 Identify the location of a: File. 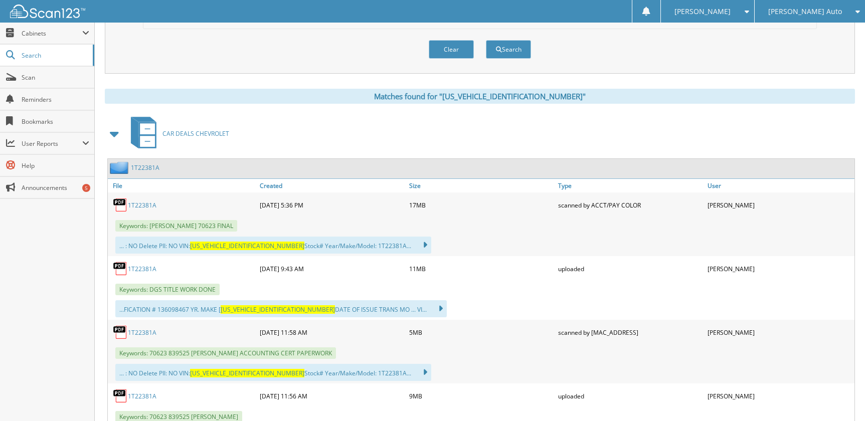
(183, 186).